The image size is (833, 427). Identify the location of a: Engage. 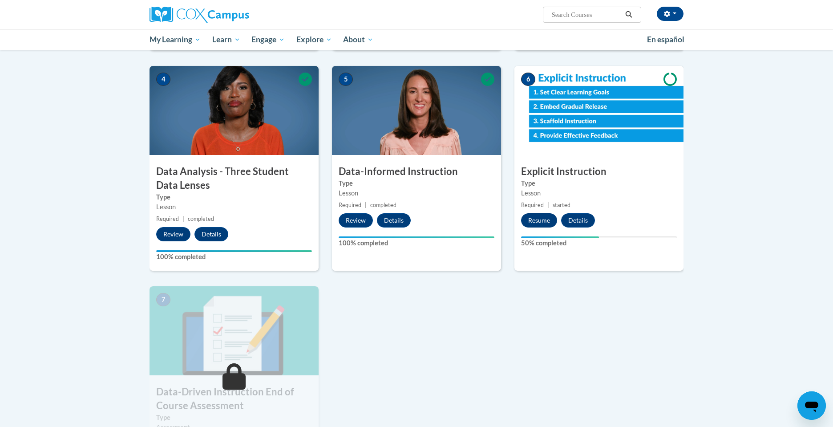
(268, 40).